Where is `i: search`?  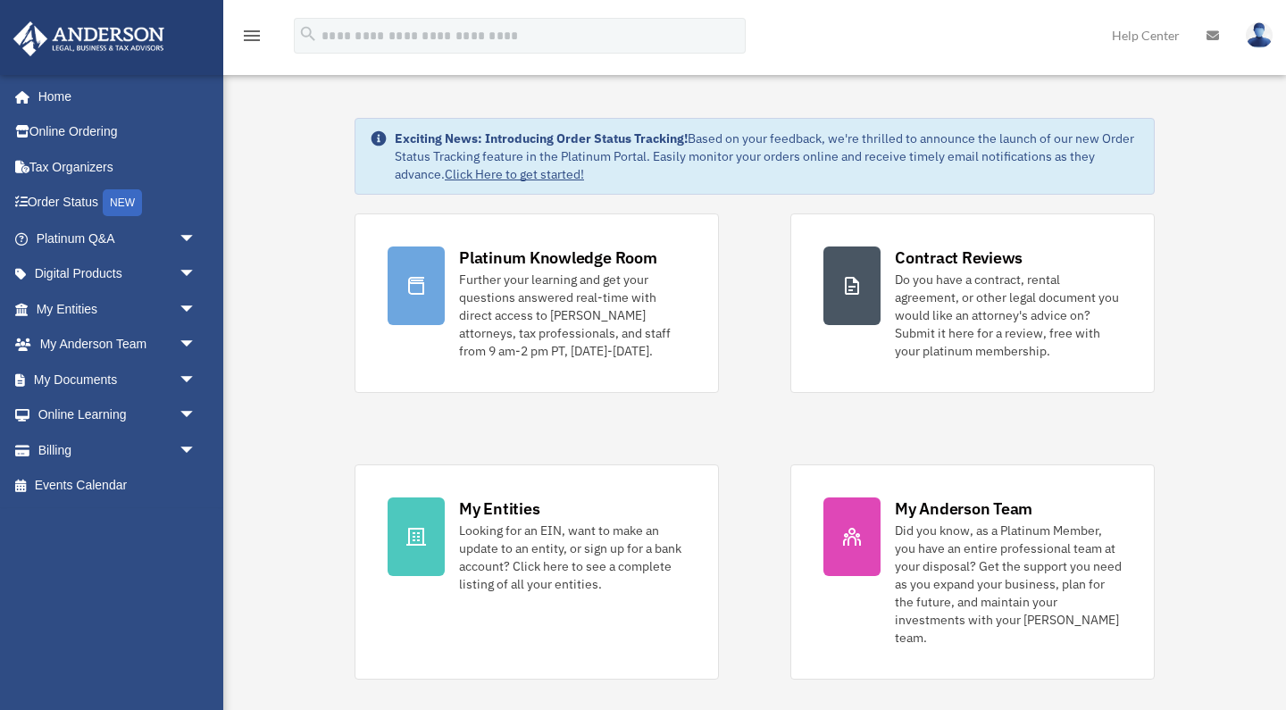 i: search is located at coordinates (308, 34).